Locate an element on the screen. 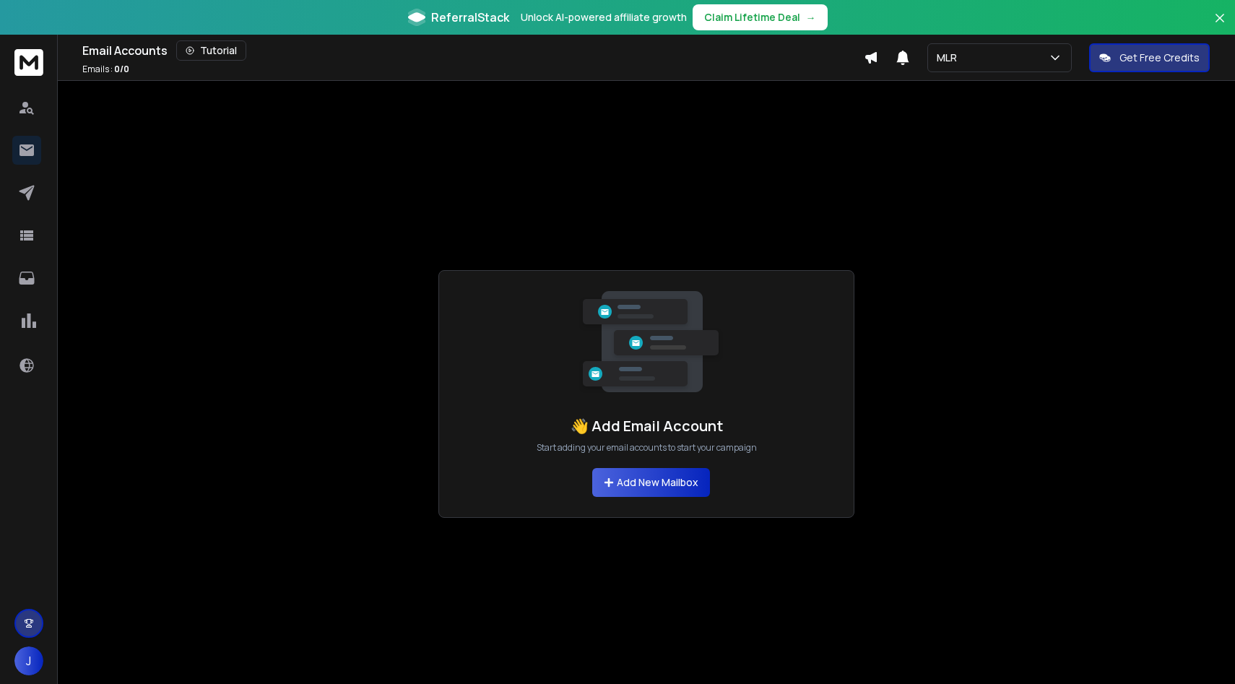 The image size is (1235, 684). p: Get Free Credits is located at coordinates (1159, 58).